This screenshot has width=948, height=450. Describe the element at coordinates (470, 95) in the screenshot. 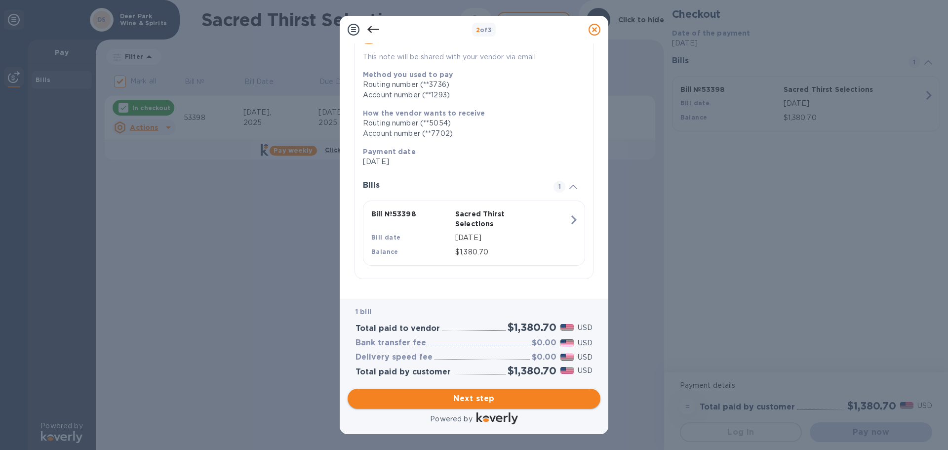

I see `div: Account number (**1293)` at that location.